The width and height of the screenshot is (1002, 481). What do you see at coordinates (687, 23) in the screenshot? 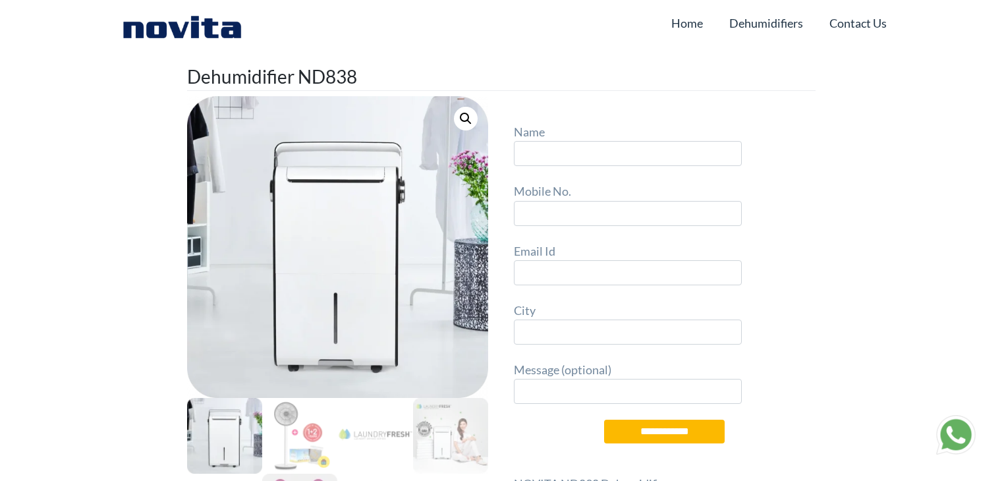
I see `a: Home` at bounding box center [687, 23].